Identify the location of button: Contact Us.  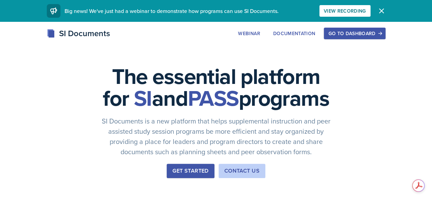
(242, 171).